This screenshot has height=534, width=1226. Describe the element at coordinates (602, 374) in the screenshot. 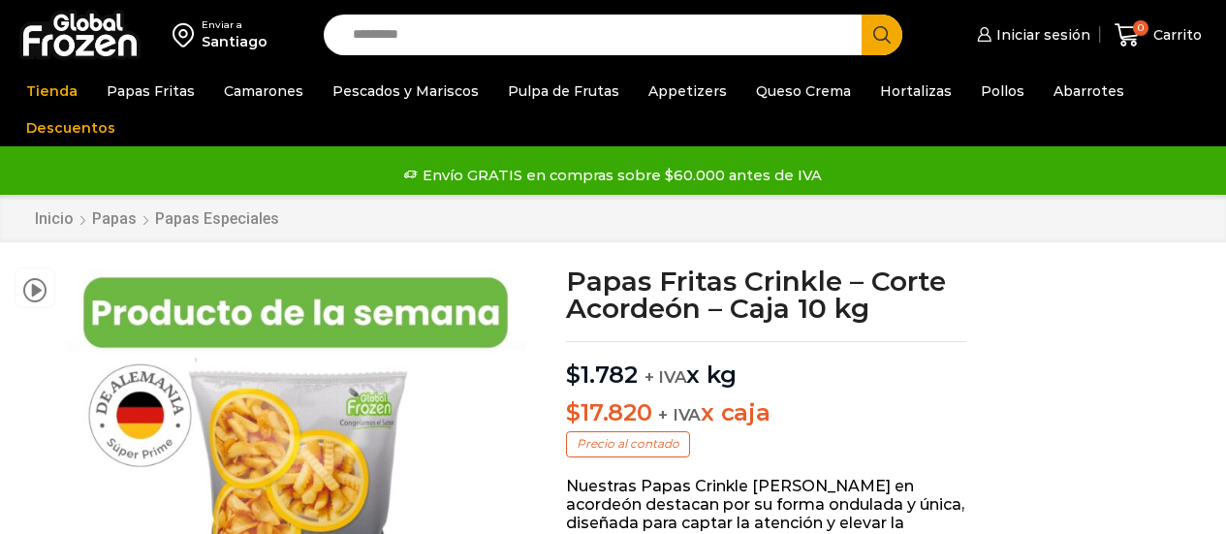

I see `bdi: 1.782` at that location.